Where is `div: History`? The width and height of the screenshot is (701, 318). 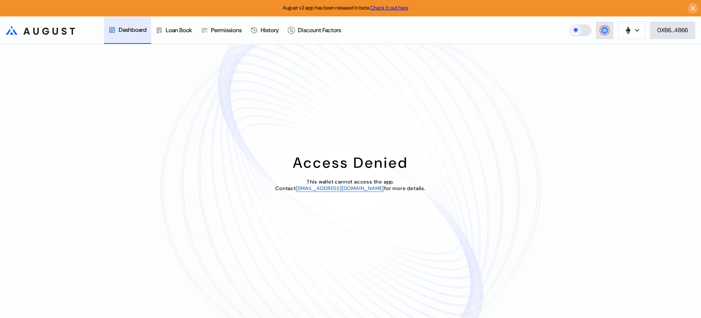
div: History is located at coordinates (270, 30).